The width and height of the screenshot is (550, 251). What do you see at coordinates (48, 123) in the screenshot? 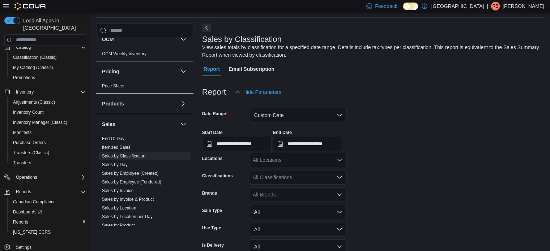
I see `button: Inventory Manager (Classic)` at bounding box center [48, 123].